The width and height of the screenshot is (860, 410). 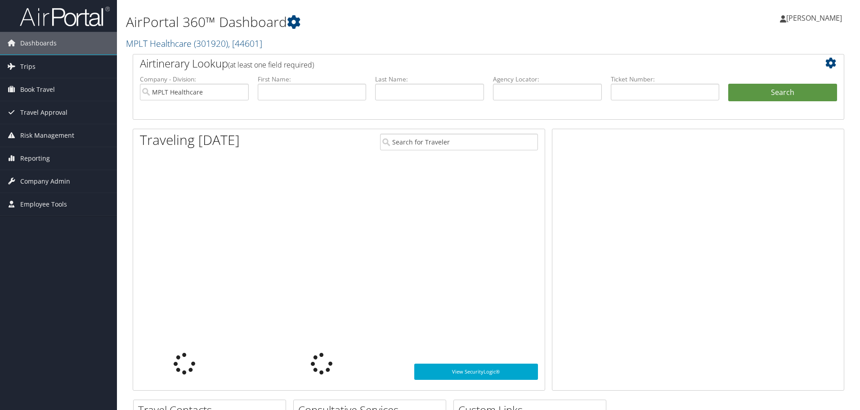 I want to click on label: Ticket Number:, so click(x=665, y=79).